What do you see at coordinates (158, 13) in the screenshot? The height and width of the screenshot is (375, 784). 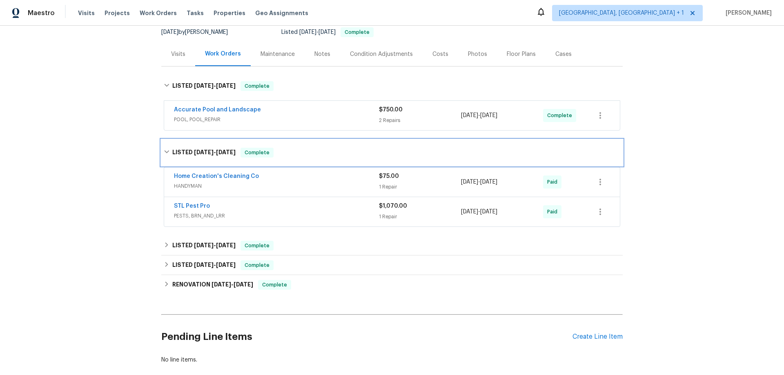 I see `span: Work Orders` at bounding box center [158, 13].